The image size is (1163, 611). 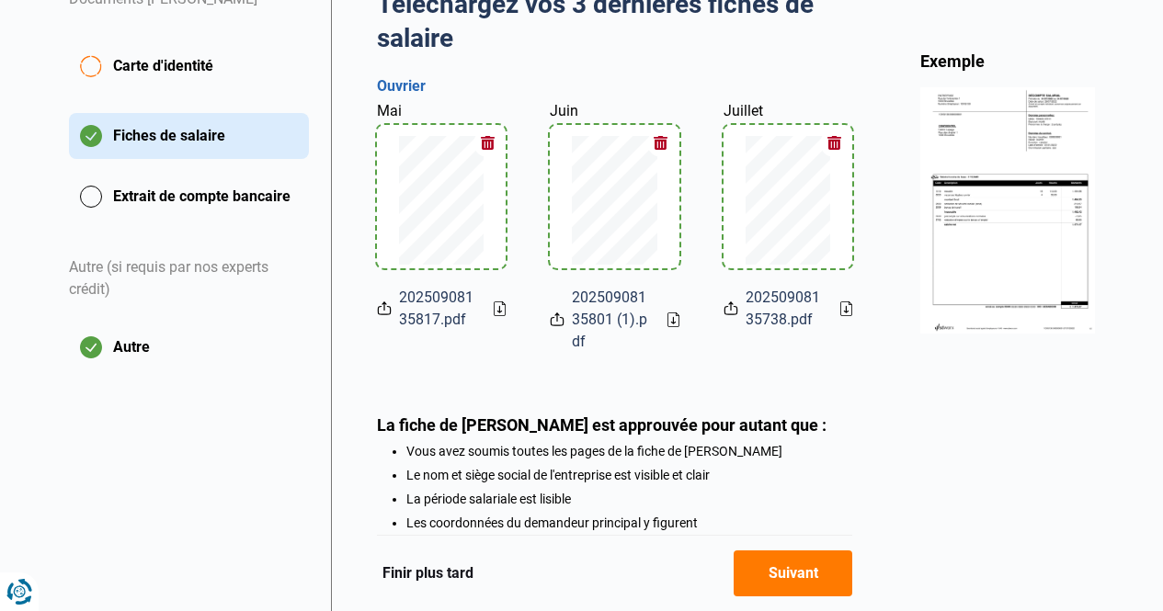 I want to click on button: Extrait de compte bancaire, so click(x=188, y=197).